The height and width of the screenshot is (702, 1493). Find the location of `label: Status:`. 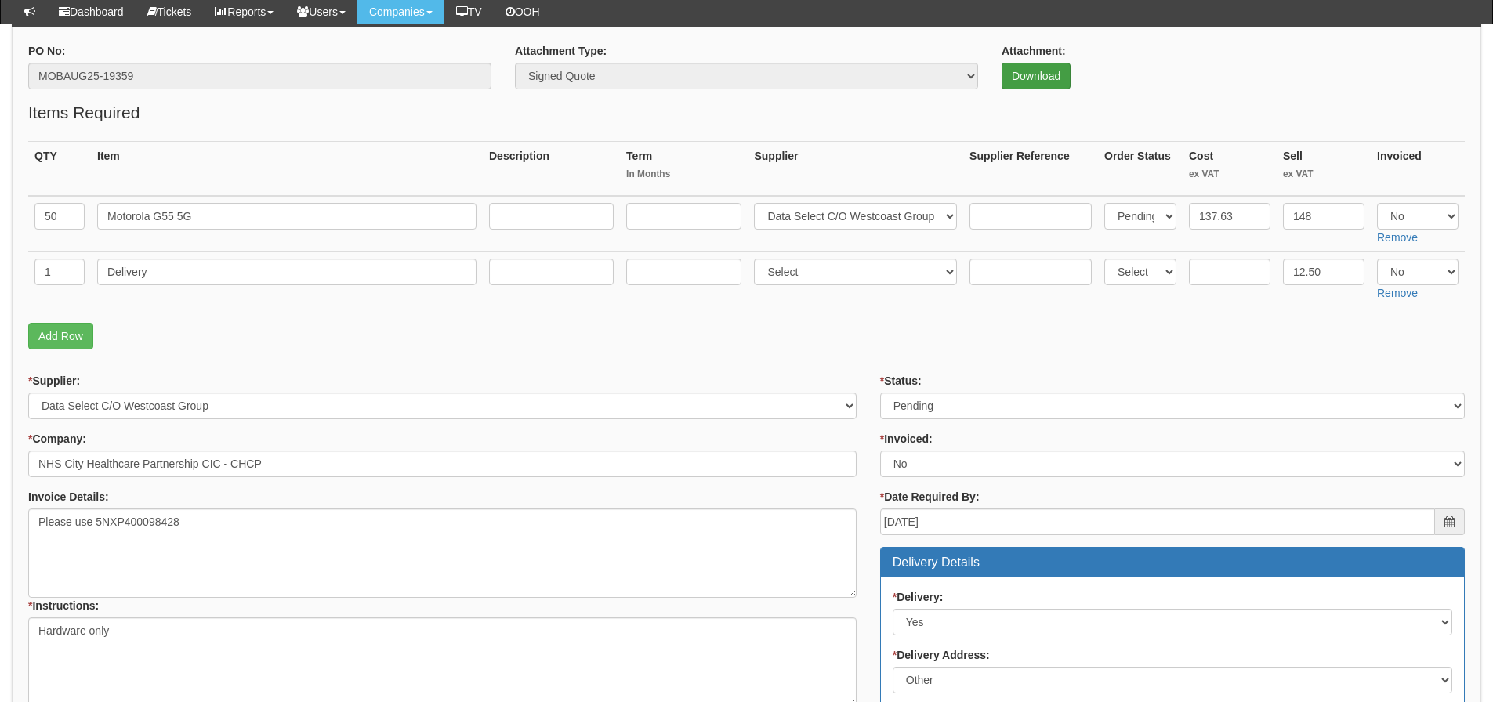

label: Status: is located at coordinates (901, 381).